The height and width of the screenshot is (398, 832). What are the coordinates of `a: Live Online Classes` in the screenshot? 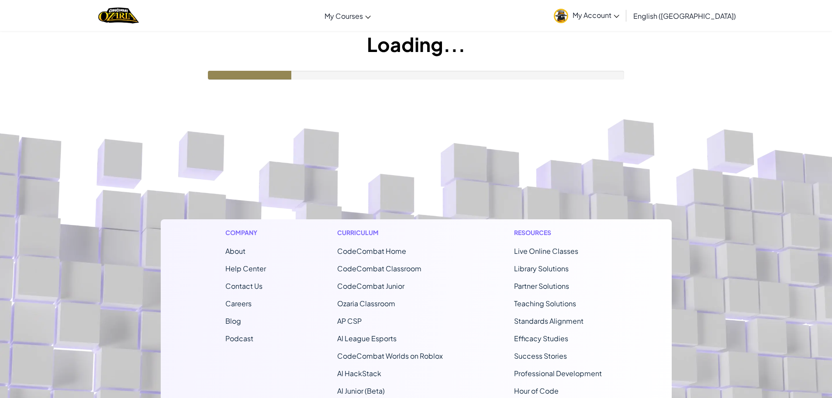 It's located at (546, 251).